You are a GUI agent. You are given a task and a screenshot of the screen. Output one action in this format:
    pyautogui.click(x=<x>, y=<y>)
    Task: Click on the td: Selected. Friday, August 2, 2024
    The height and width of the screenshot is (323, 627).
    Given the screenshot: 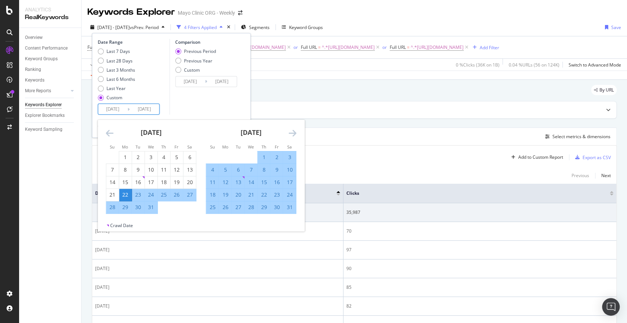 What is the action you would take?
    pyautogui.click(x=276, y=157)
    